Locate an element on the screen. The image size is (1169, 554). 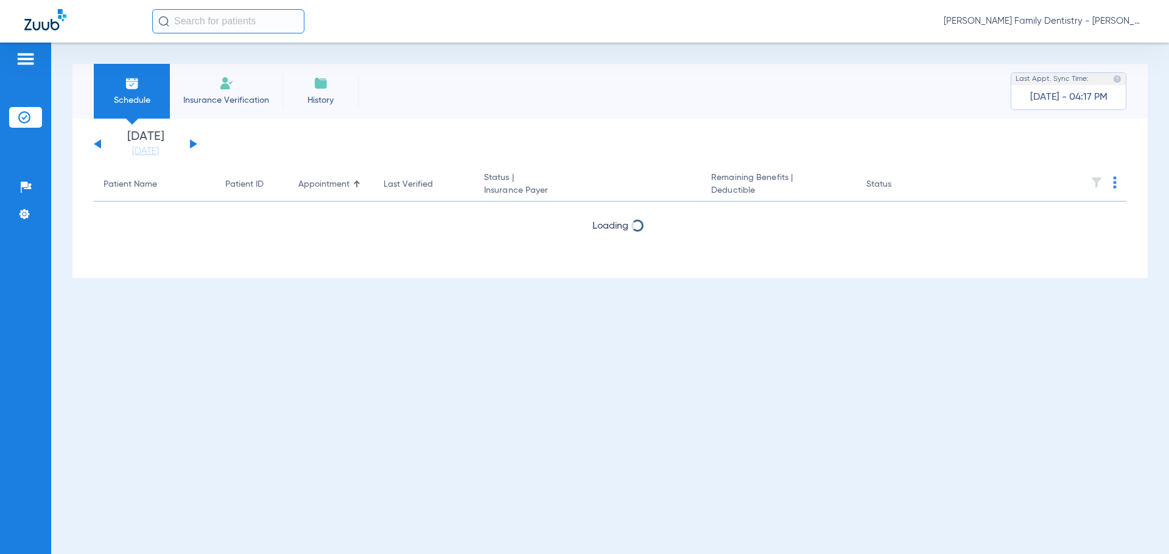
span: Last Appt. Sync Time: is located at coordinates (1052, 79).